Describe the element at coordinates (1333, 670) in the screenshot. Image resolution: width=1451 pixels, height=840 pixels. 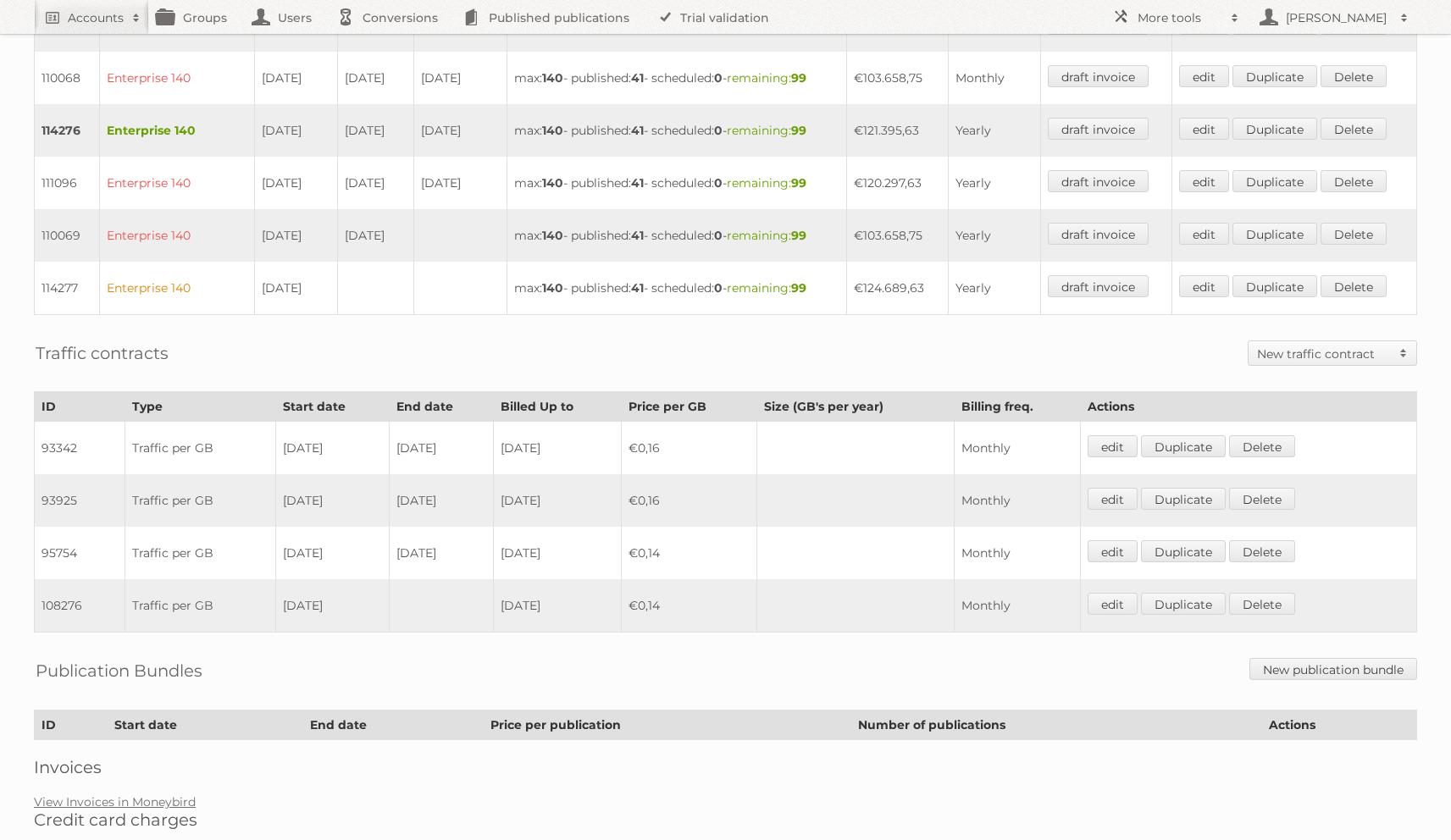
I see `a: New publication bundle` at that location.